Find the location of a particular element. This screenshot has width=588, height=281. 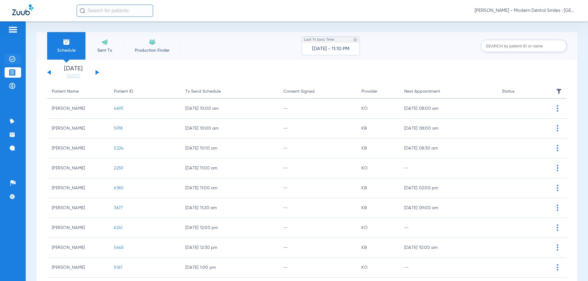

input: SEARCH by patient ID or name is located at coordinates (524, 46).